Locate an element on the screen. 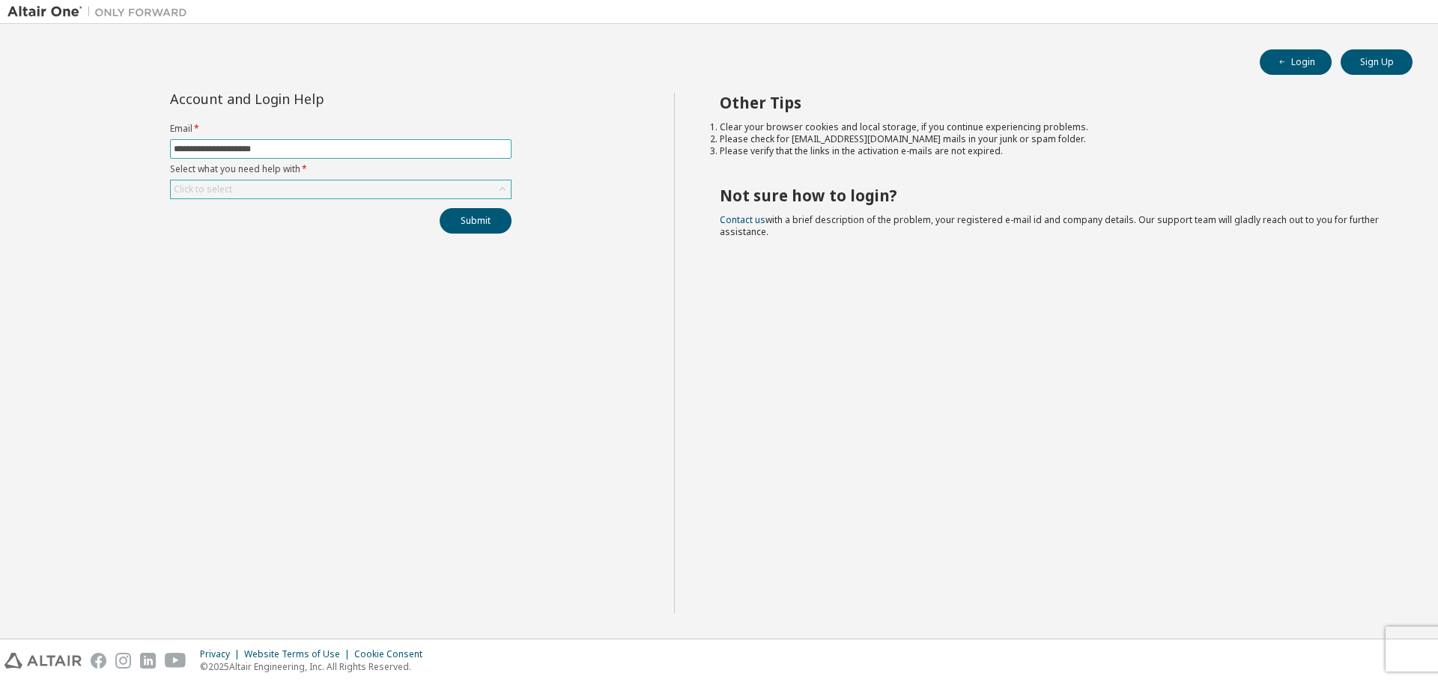  button: Sign Up is located at coordinates (1376, 62).